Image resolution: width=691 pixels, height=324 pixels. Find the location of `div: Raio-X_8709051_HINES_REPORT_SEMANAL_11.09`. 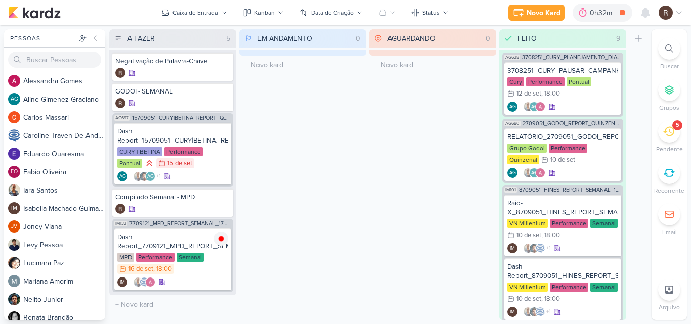

div: Raio-X_8709051_HINES_REPORT_SEMANAL_11.09 is located at coordinates (563, 208).